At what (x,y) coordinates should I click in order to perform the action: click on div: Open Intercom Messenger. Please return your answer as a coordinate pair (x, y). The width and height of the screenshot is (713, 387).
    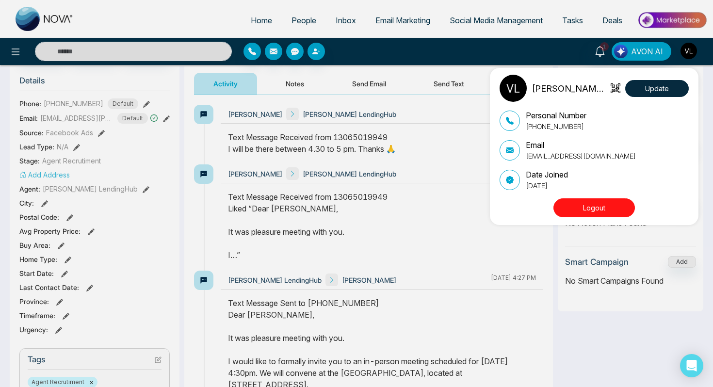
    Looking at the image, I should click on (692, 366).